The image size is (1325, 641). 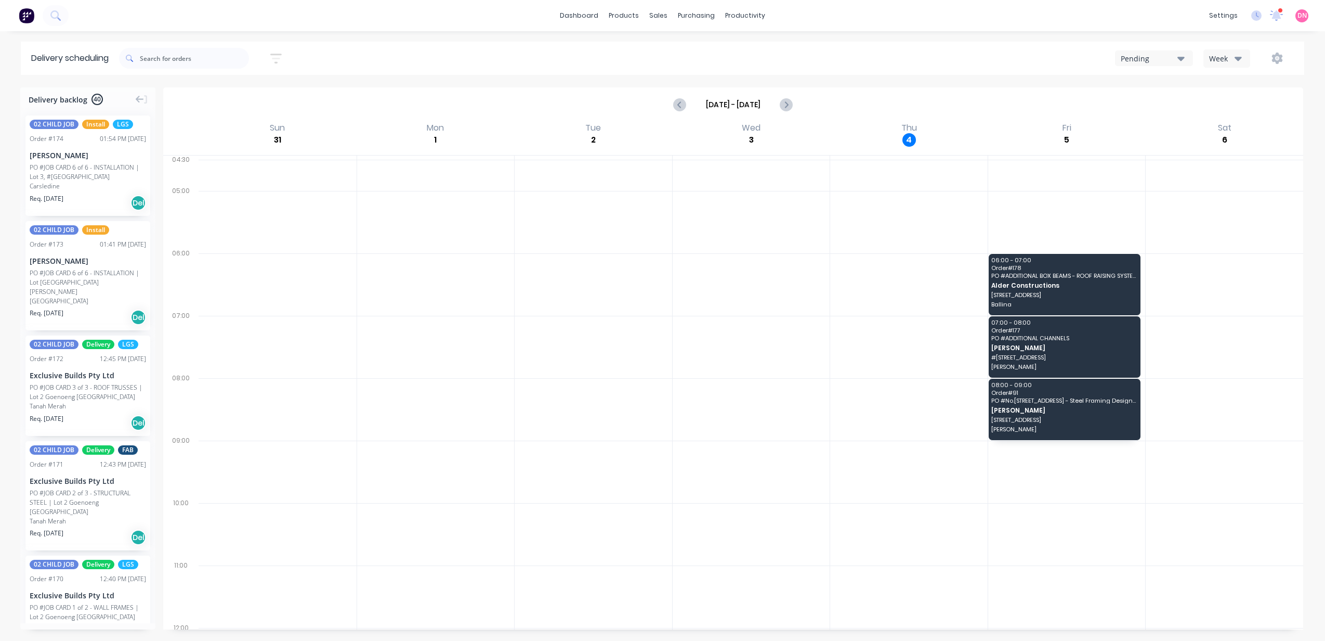 What do you see at coordinates (70, 58) in the screenshot?
I see `div: Delivery scheduling` at bounding box center [70, 58].